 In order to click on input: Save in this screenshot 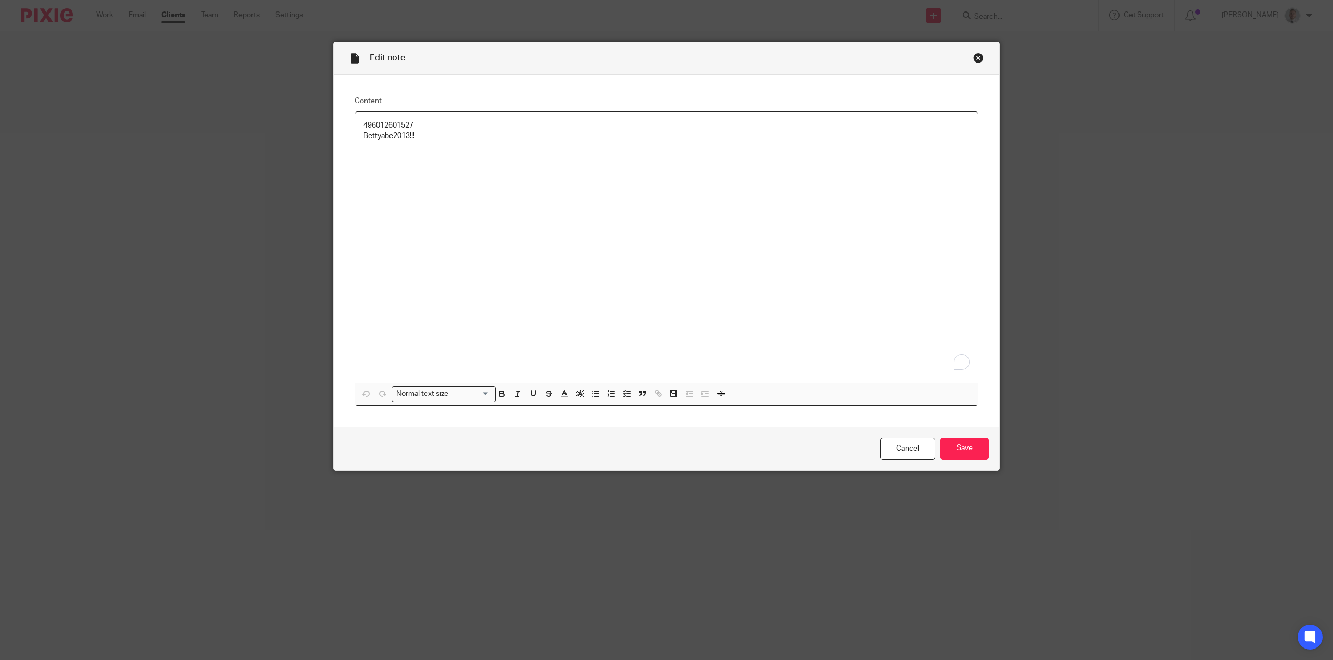, I will do `click(964, 448)`.